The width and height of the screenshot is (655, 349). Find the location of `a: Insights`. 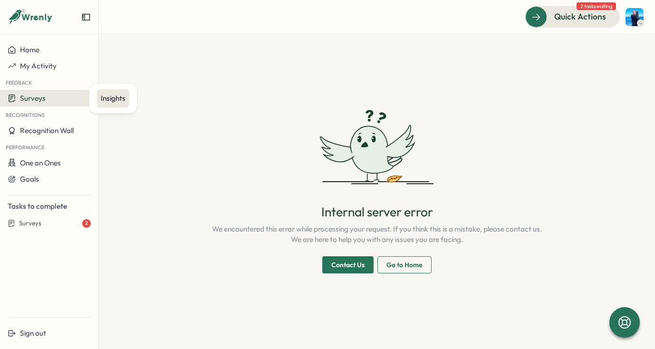

a: Insights is located at coordinates (113, 98).